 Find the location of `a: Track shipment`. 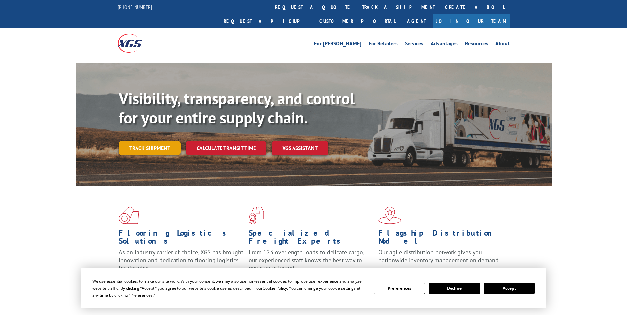

a: Track shipment is located at coordinates (150, 148).